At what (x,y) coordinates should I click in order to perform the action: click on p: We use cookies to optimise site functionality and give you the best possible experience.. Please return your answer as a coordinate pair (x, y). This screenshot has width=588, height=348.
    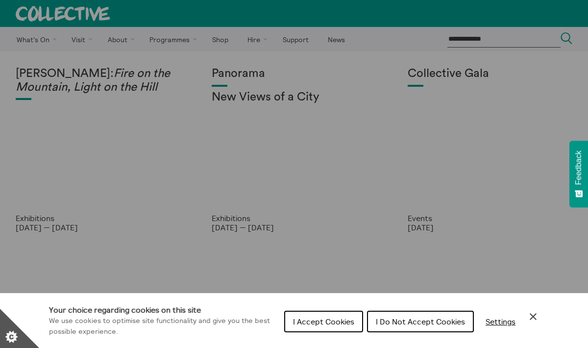
    Looking at the image, I should click on (163, 326).